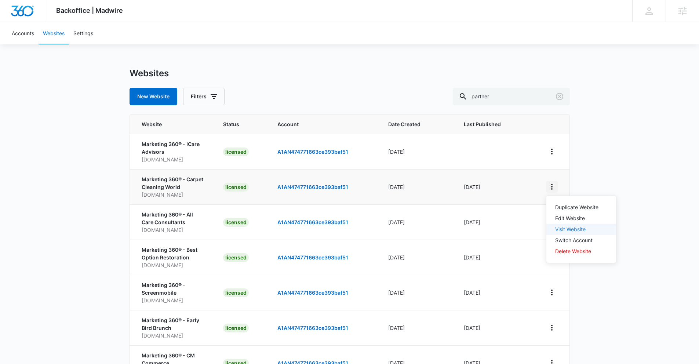 The width and height of the screenshot is (699, 364). I want to click on p: Marketing 360® - All Care Consultants, so click(173, 218).